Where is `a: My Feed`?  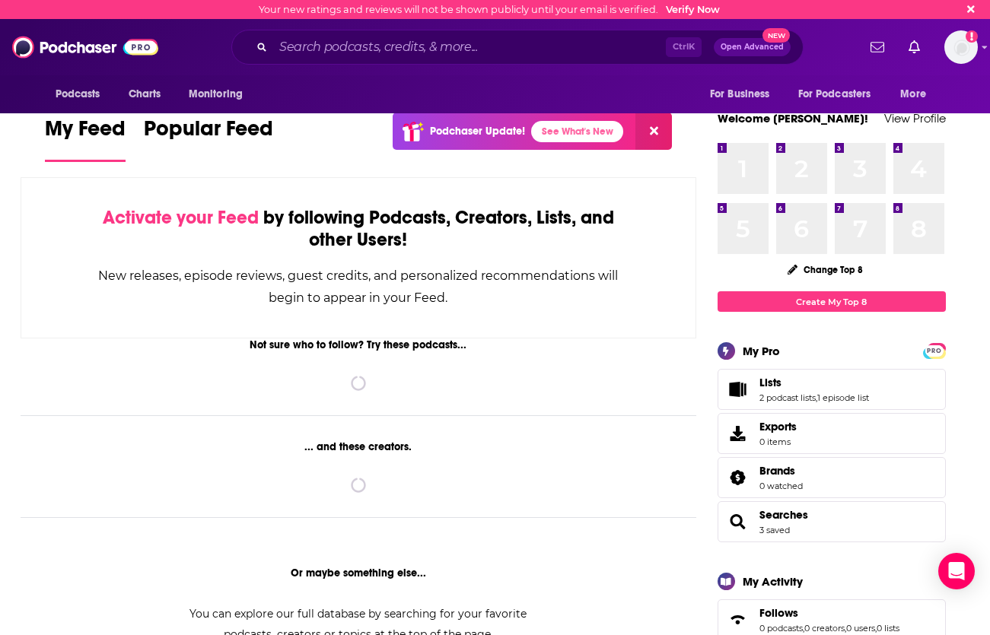 a: My Feed is located at coordinates (85, 138).